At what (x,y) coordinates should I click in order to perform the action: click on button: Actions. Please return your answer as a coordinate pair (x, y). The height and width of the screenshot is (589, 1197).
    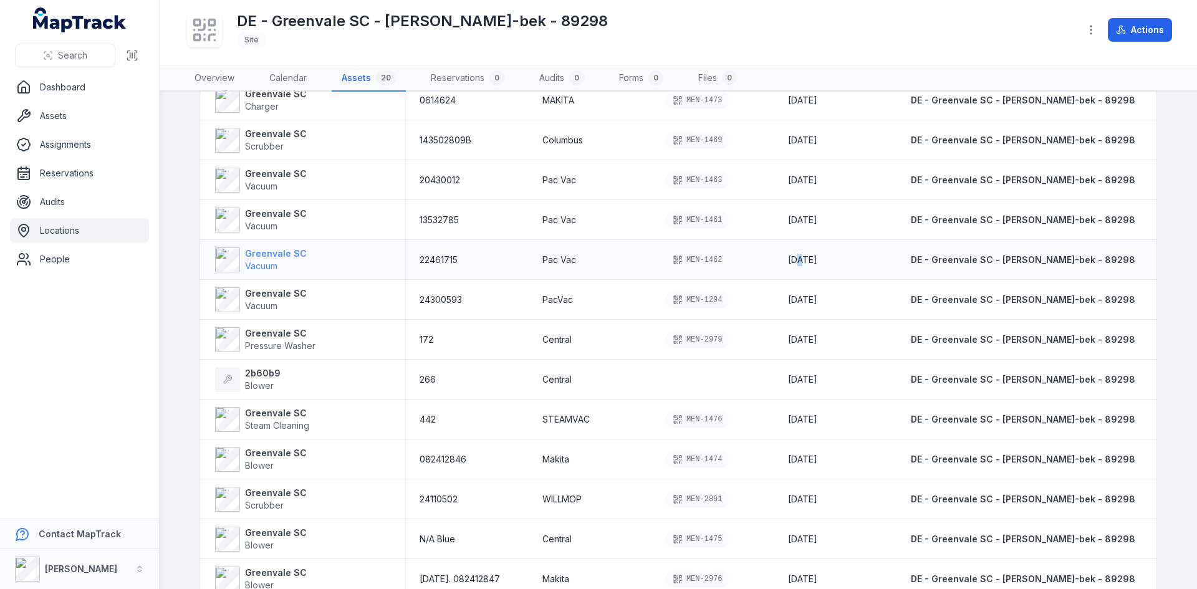
    Looking at the image, I should click on (1139, 30).